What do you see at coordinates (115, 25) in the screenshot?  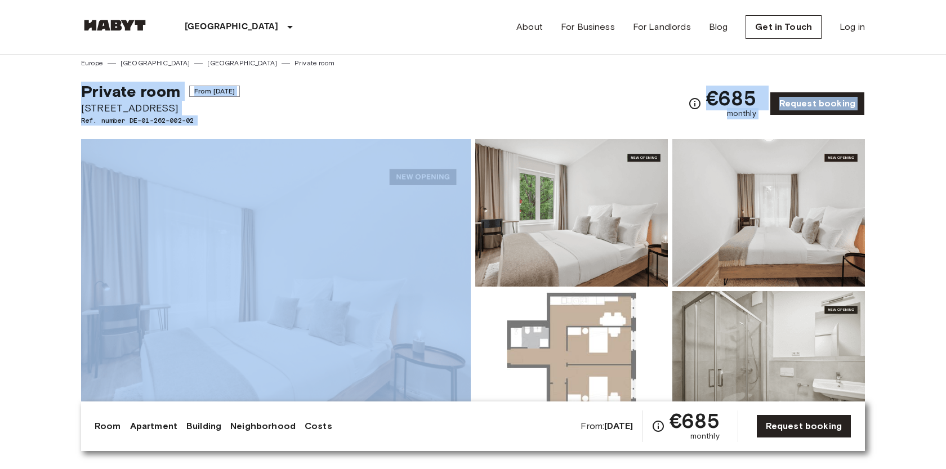 I see `img: Habyt` at bounding box center [115, 25].